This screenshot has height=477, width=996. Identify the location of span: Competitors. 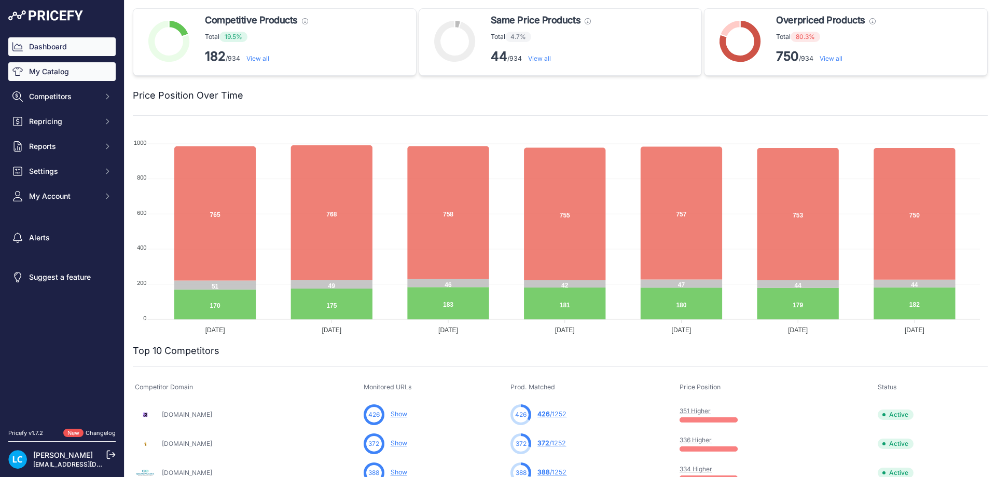
(63, 96).